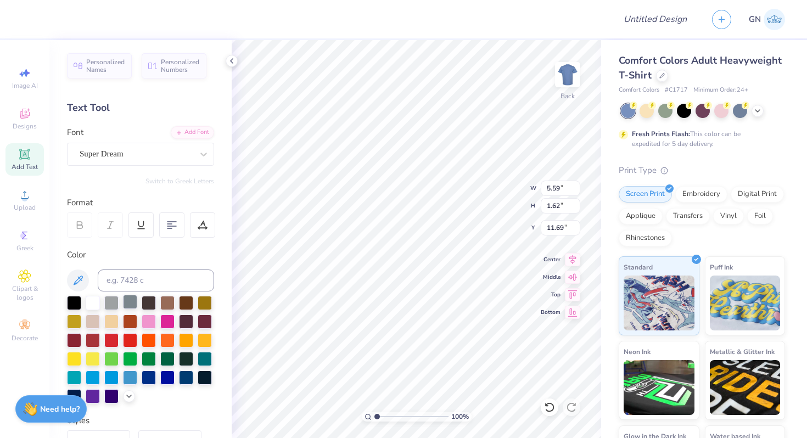 This screenshot has height=438, width=807. I want to click on div: Text Tool, so click(141, 108).